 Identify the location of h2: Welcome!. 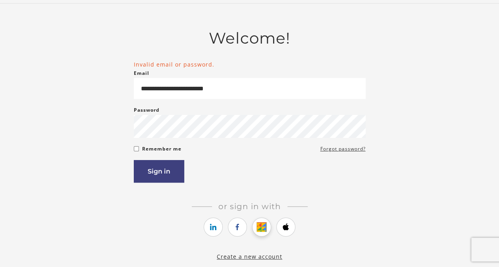
(250, 38).